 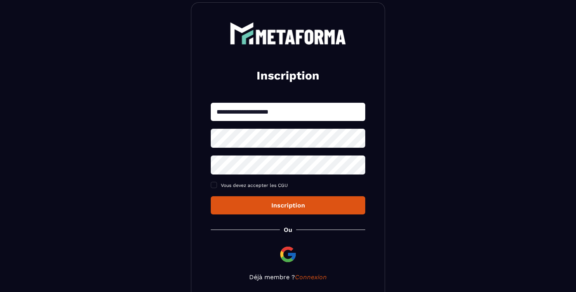 What do you see at coordinates (288, 230) in the screenshot?
I see `p: Ou` at bounding box center [288, 230].